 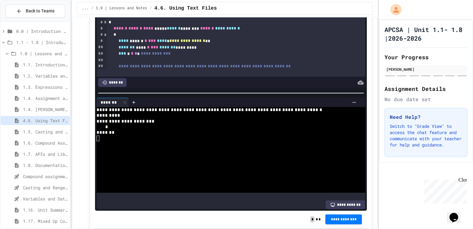 I want to click on span: 1.6. Compound Assignment Operators, so click(x=45, y=143).